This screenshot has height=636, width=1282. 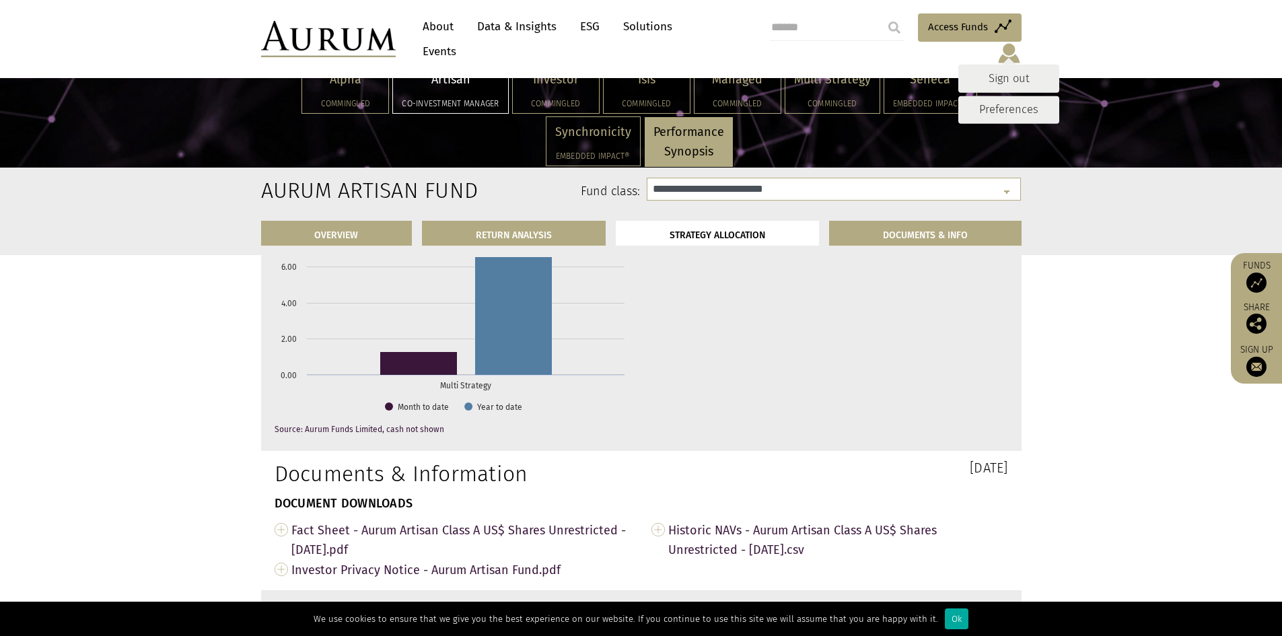 What do you see at coordinates (345, 79) in the screenshot?
I see `p: Alpha` at bounding box center [345, 79].